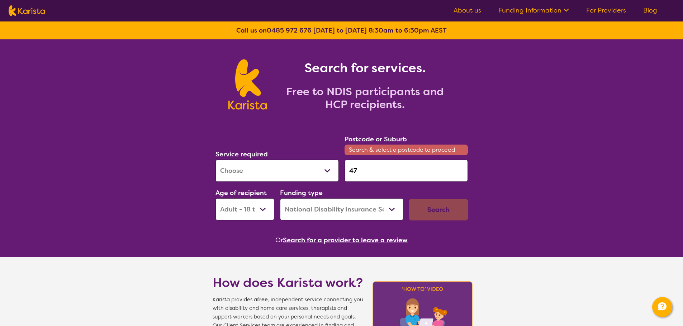 Image resolution: width=683 pixels, height=326 pixels. What do you see at coordinates (662, 307) in the screenshot?
I see `button: Channel Menu` at bounding box center [662, 307].